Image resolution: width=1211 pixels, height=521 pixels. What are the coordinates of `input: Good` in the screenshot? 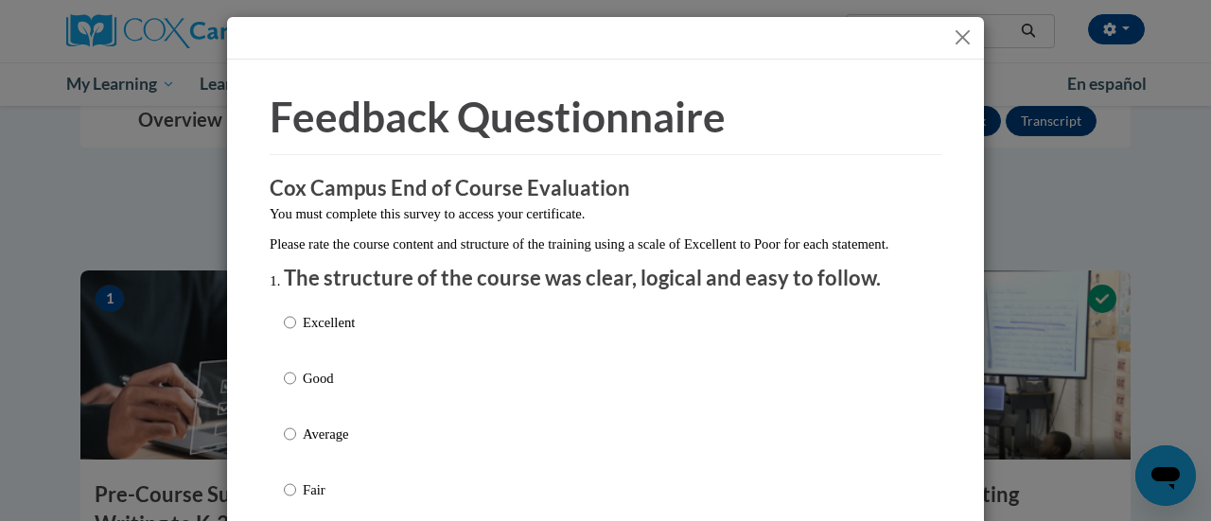 It's located at (289, 378).